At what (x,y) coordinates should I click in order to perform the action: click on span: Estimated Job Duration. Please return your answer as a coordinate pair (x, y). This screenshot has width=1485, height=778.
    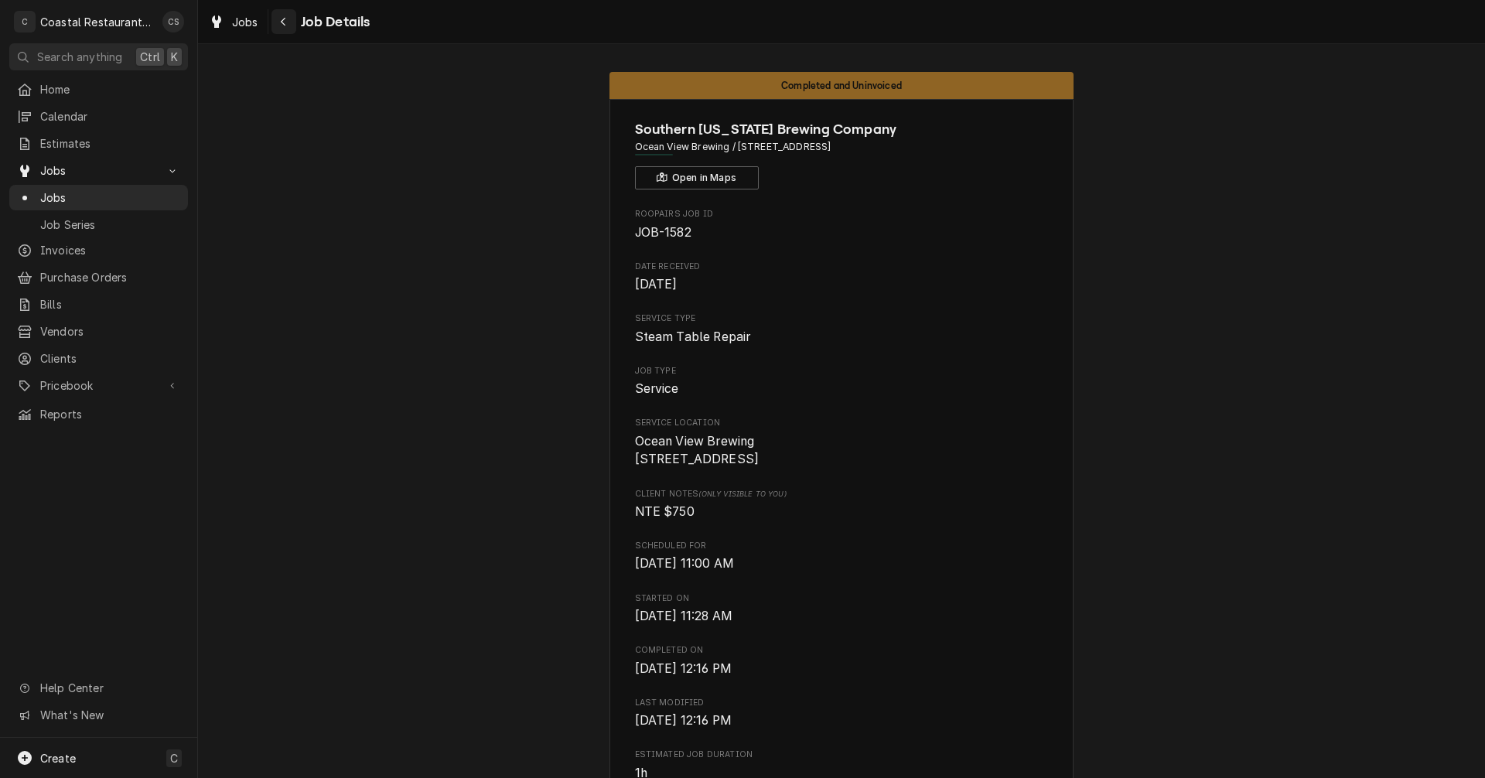
    Looking at the image, I should click on (842, 755).